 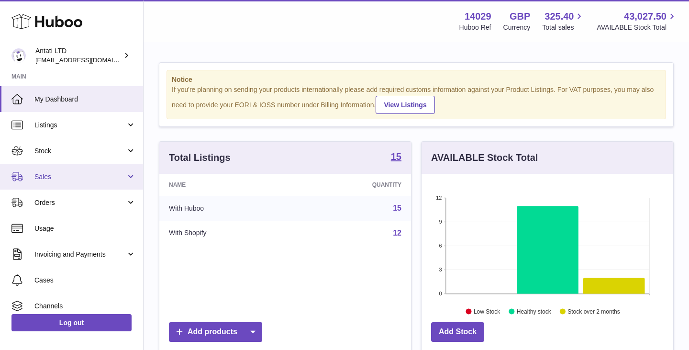 What do you see at coordinates (520, 16) in the screenshot?
I see `strong: GBP` at bounding box center [520, 16].